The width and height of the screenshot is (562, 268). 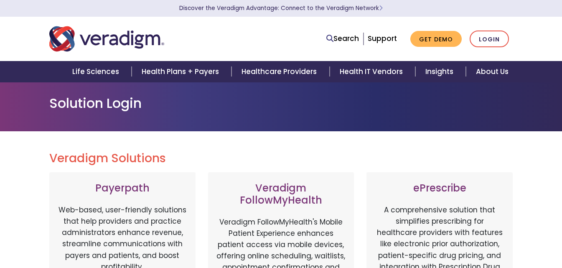 I want to click on a: Life Sciences, so click(x=97, y=71).